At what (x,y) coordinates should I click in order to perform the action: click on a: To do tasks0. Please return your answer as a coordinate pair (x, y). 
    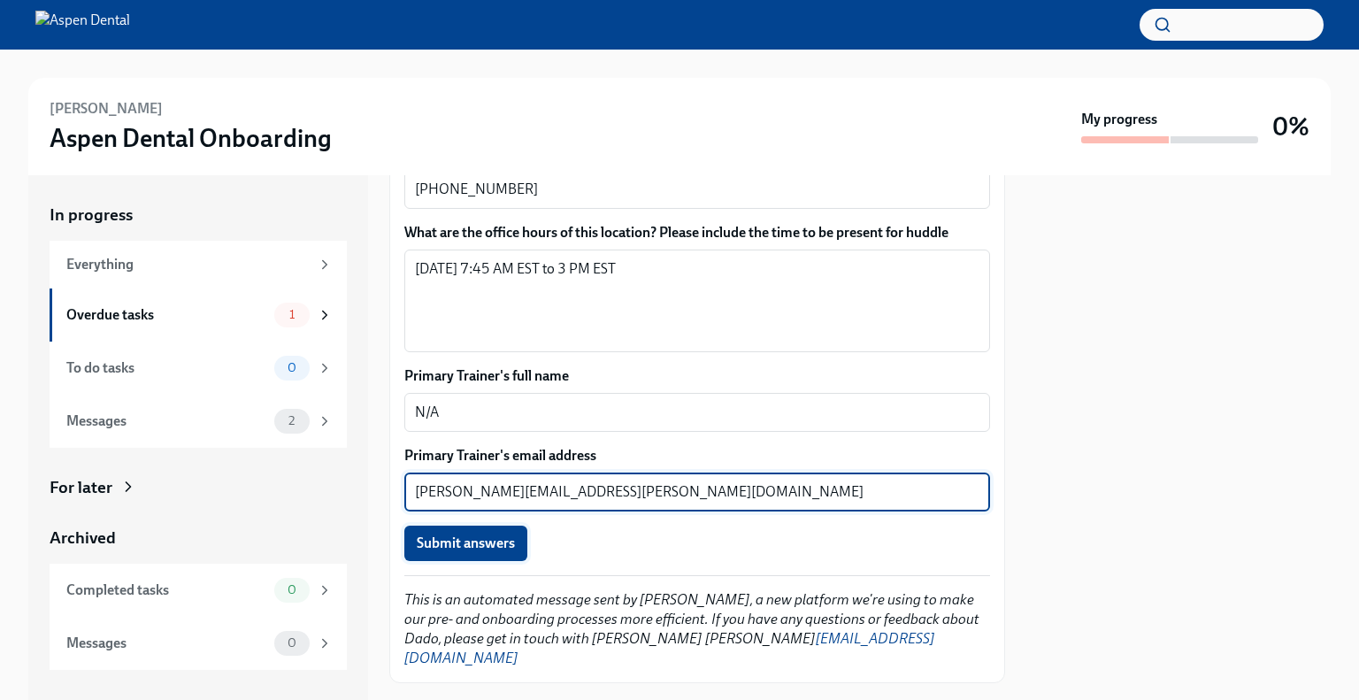
    Looking at the image, I should click on (198, 368).